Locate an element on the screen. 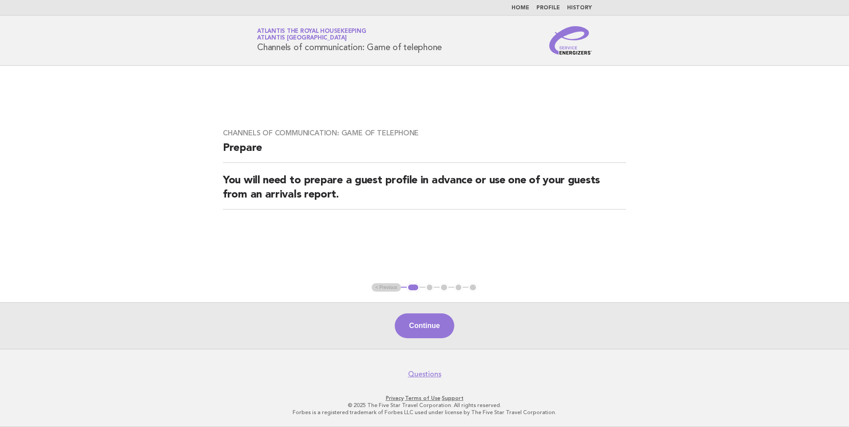 This screenshot has width=849, height=427. p: Forbes is a registered trademark of Forbes LLC used under license by The Five Star Travel Corpora... is located at coordinates (425, 413).